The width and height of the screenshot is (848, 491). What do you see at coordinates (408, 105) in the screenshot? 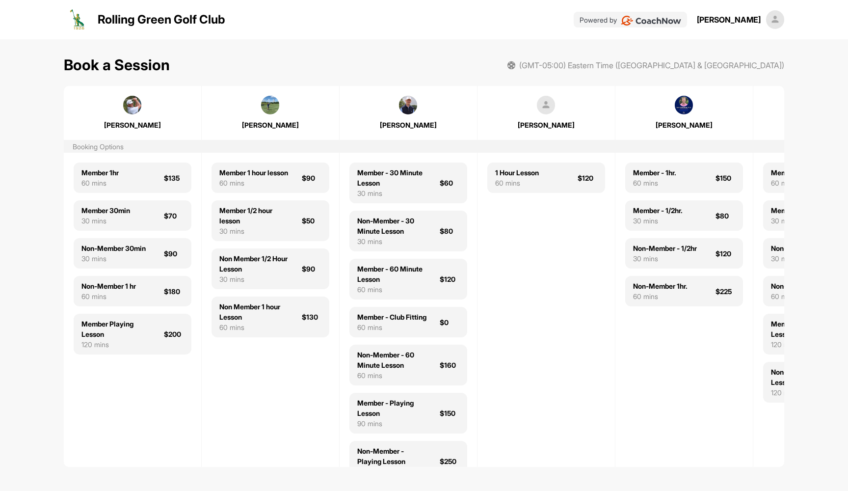
I see `img: square_c38149ace2d67fed064ce2ecdac316ab.jpg` at bounding box center [408, 105].